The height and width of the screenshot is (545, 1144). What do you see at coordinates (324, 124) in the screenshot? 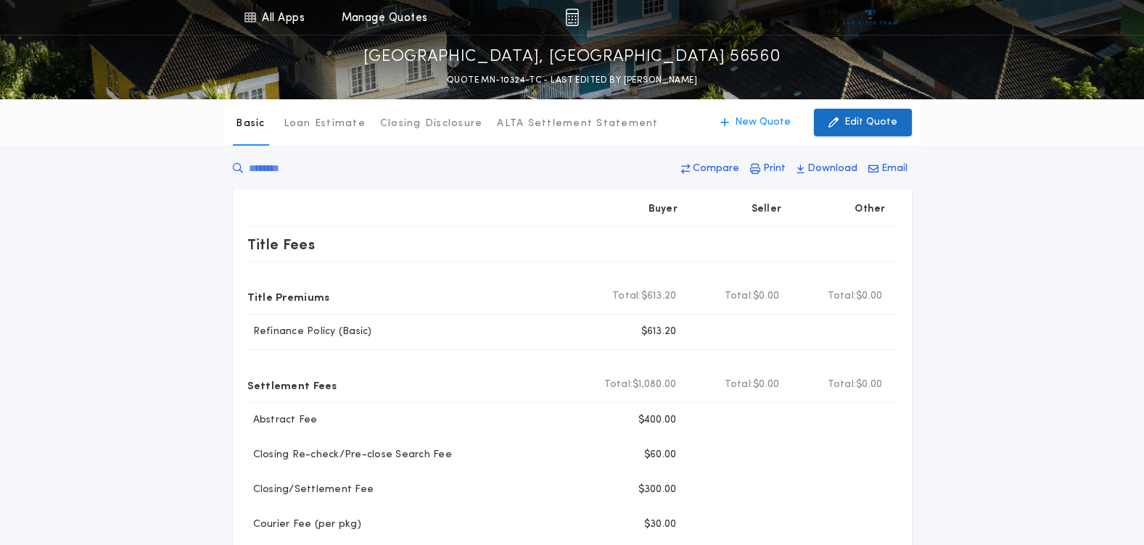
I see `p: Loan Estimate` at bounding box center [324, 124].